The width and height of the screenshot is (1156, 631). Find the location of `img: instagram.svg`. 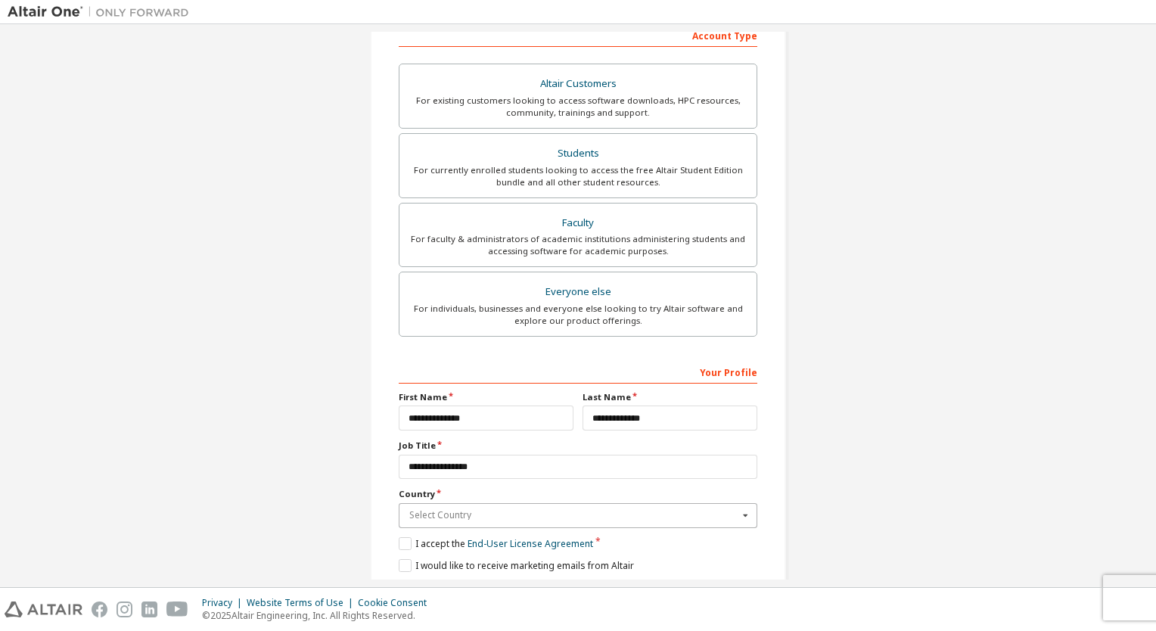

img: instagram.svg is located at coordinates (124, 609).